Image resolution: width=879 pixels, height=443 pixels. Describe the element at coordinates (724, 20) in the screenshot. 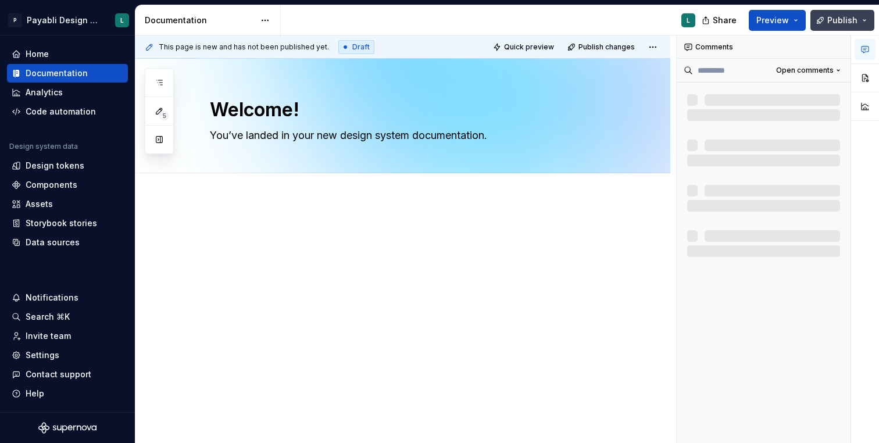

I see `span: Share` at that location.